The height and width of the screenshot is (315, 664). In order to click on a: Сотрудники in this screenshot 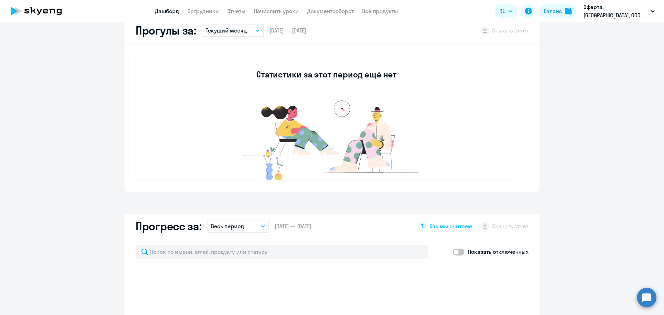, I will do `click(203, 11)`.